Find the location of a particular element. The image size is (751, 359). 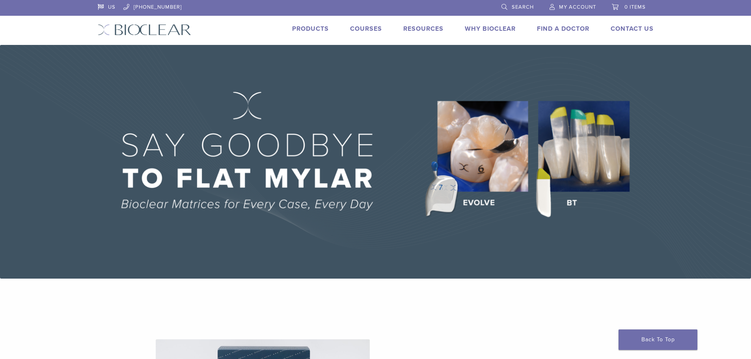

a: Back To Top is located at coordinates (658, 340).